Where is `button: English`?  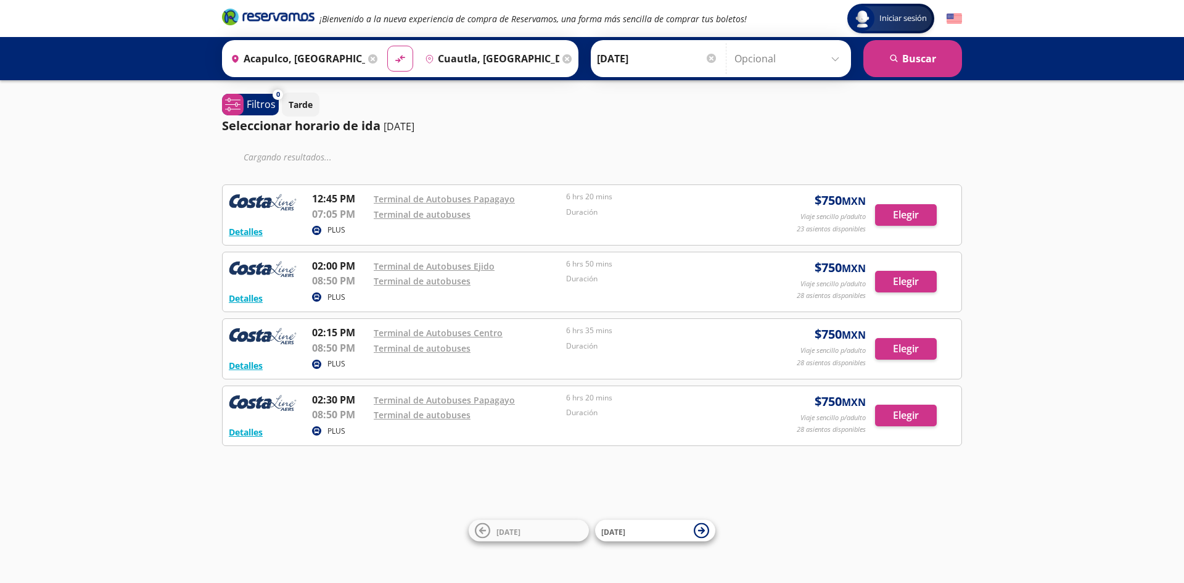
button: English is located at coordinates (954, 19).